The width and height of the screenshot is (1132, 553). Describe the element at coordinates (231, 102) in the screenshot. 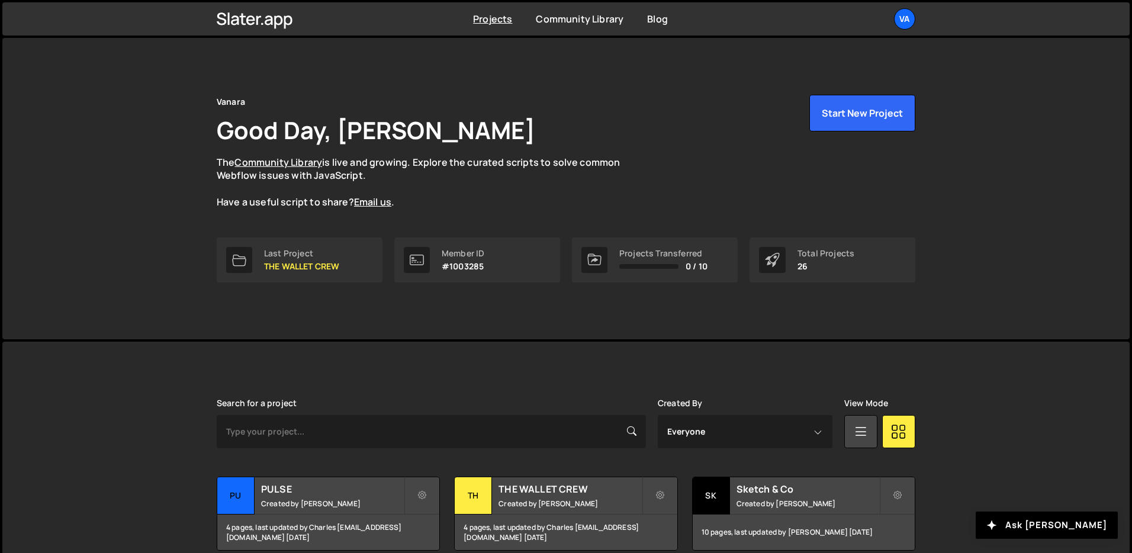

I see `div: Vanara` at that location.